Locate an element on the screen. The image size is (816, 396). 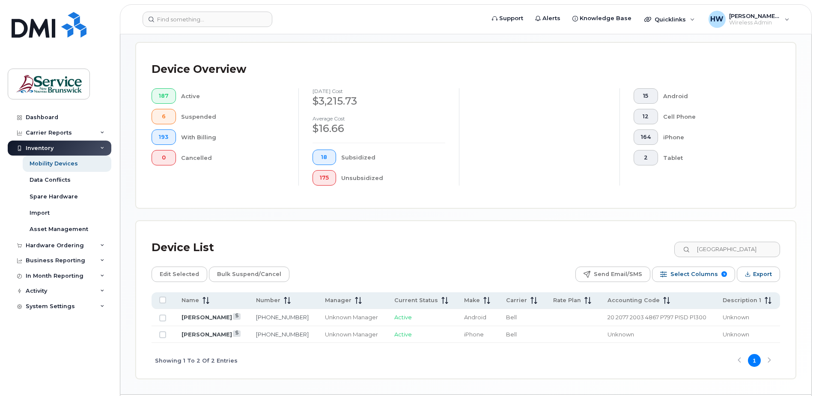
button: 187 is located at coordinates (164, 96).